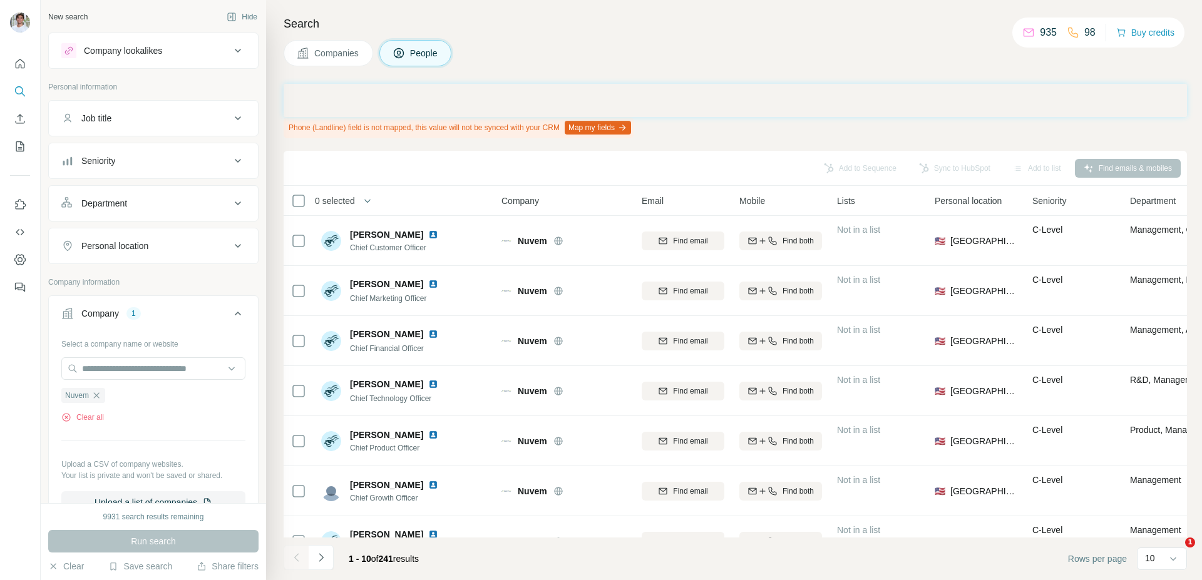 This screenshot has width=1202, height=580. Describe the element at coordinates (598, 128) in the screenshot. I see `button: Map my fields` at that location.